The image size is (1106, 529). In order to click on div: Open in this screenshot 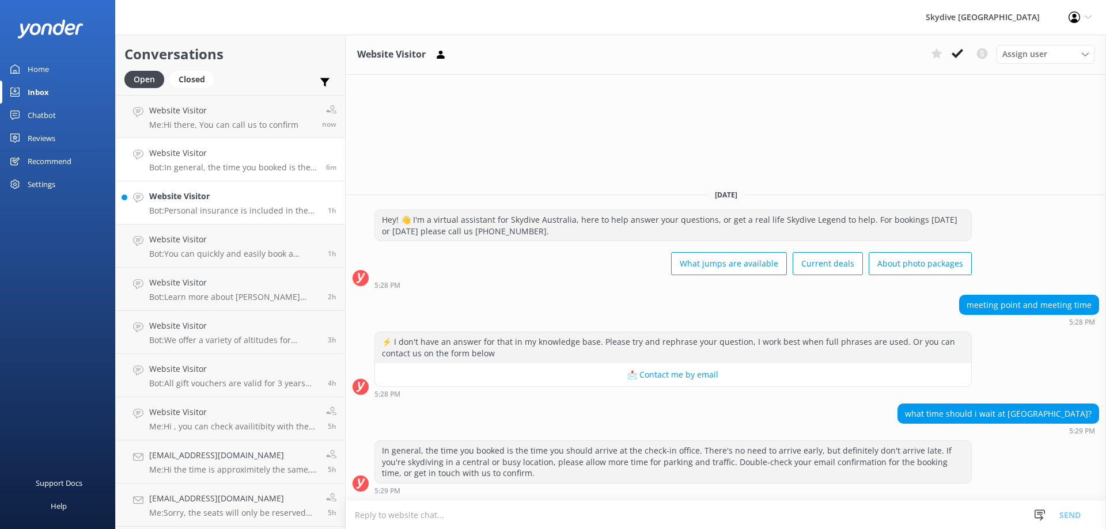, I will do `click(144, 79)`.